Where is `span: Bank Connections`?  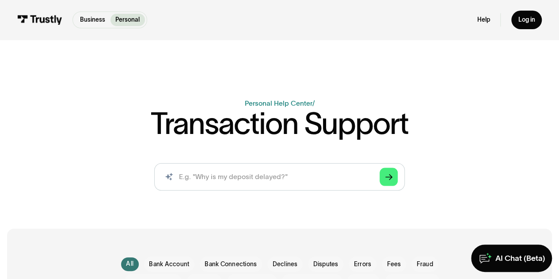 span: Bank Connections is located at coordinates (231, 264).